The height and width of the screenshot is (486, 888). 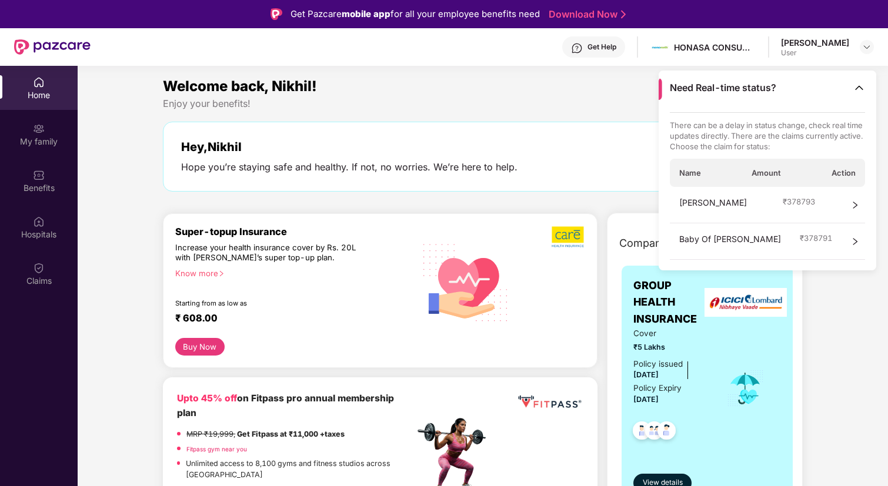 I want to click on img: Mamaearth%20Logo.jpg, so click(x=660, y=47).